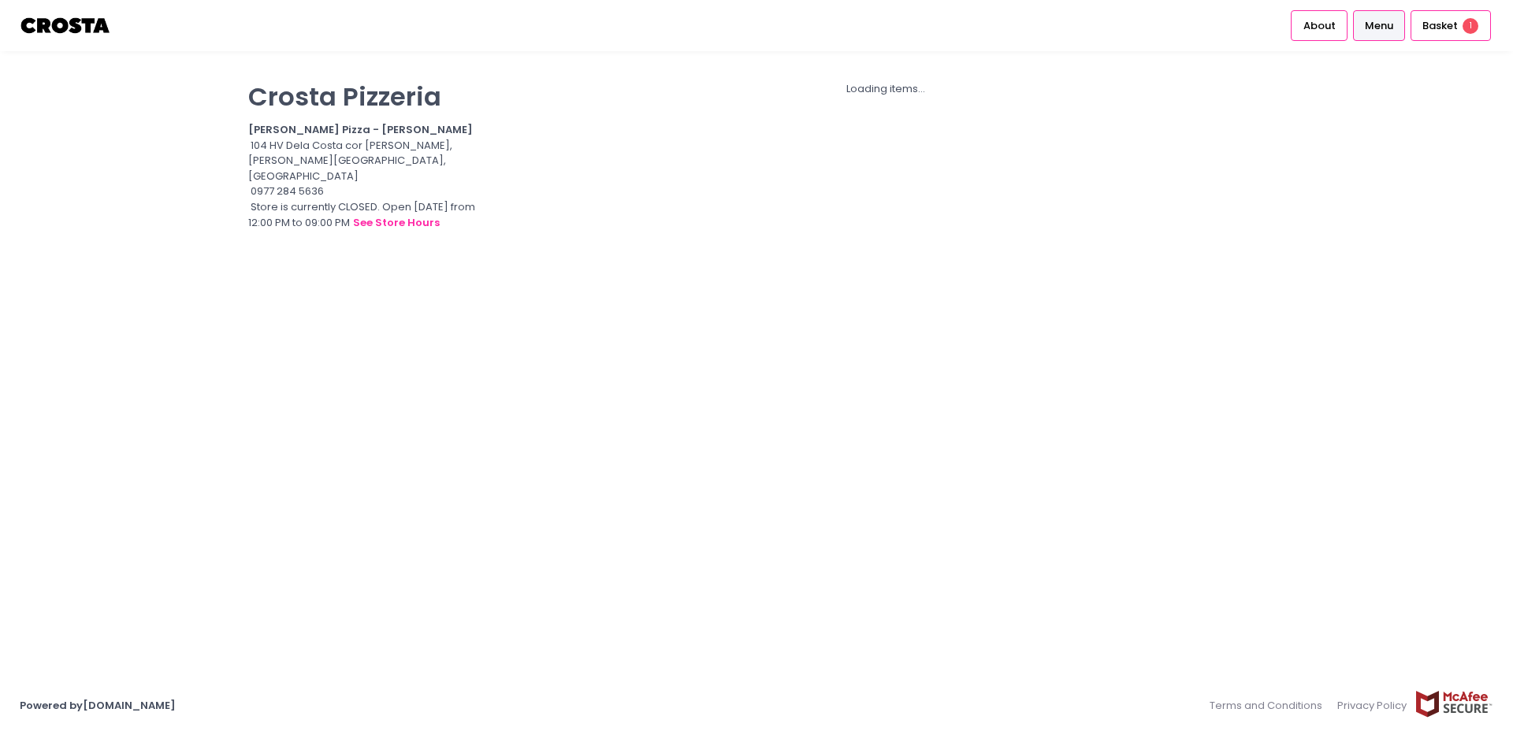  I want to click on div: 0977 284 5636, so click(368, 191).